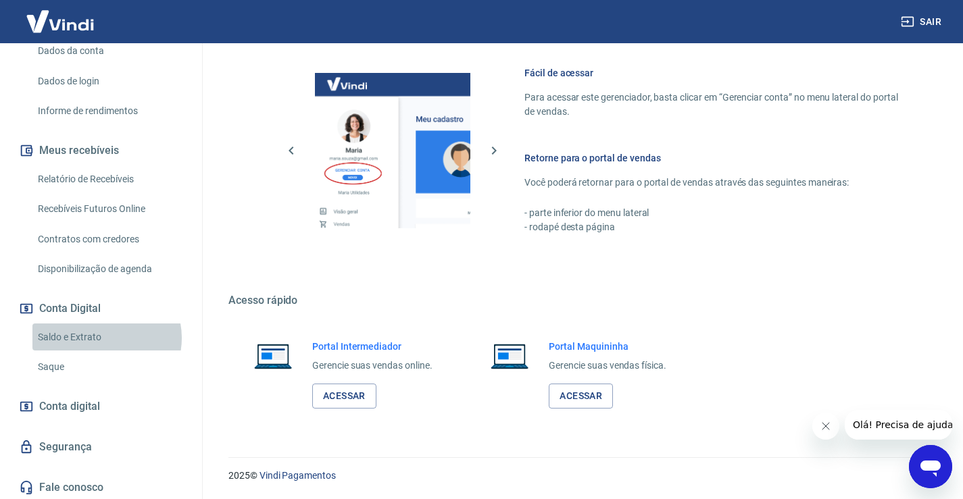 The width and height of the screenshot is (963, 499). What do you see at coordinates (70, 407) in the screenshot?
I see `span: Conta digital` at bounding box center [70, 407].